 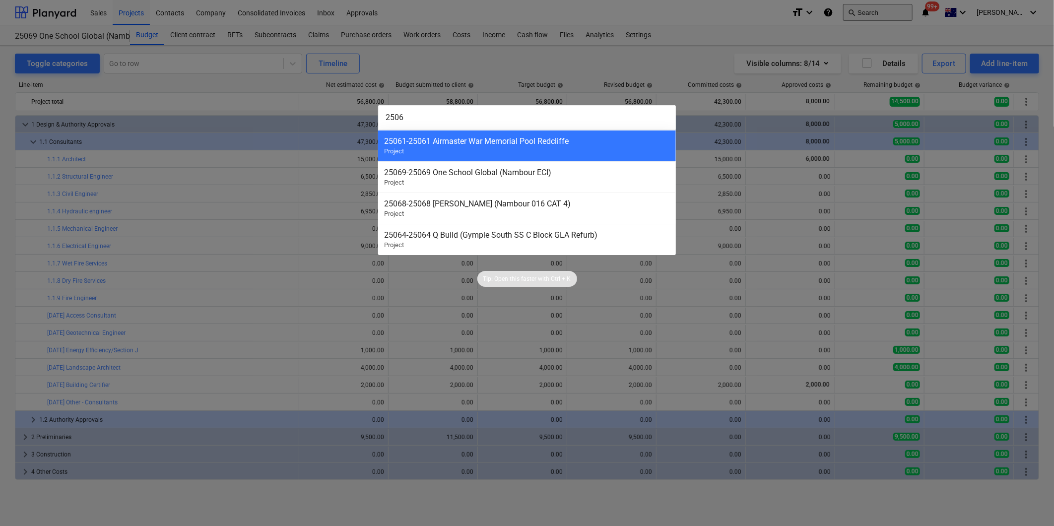 I want to click on div: 25069-25069 One School Global (Nambour ECI)Project, so click(x=527, y=177).